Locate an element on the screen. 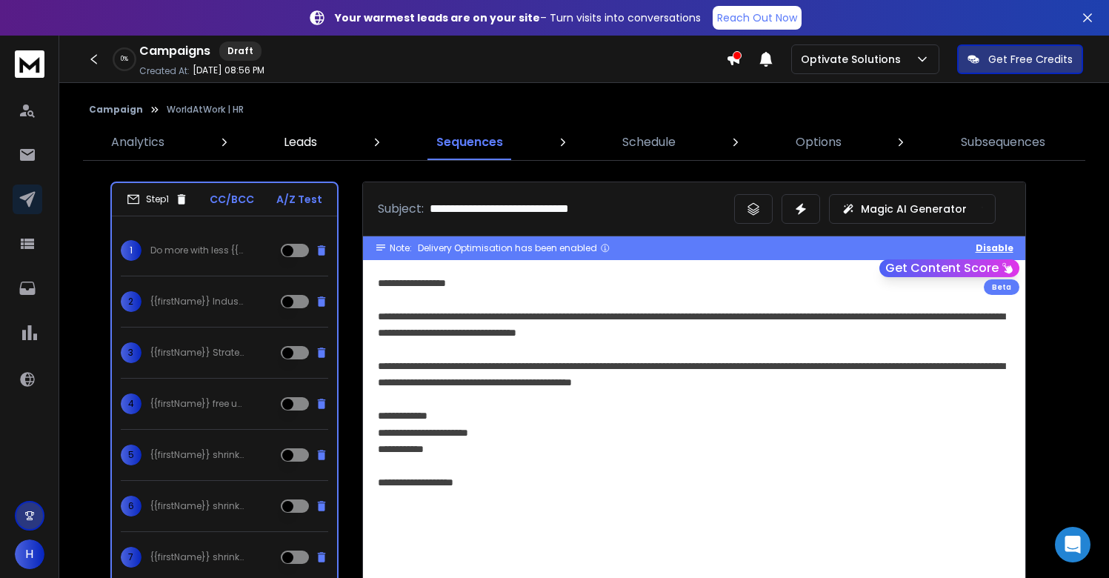 The image size is (1109, 578). button: H is located at coordinates (30, 554).